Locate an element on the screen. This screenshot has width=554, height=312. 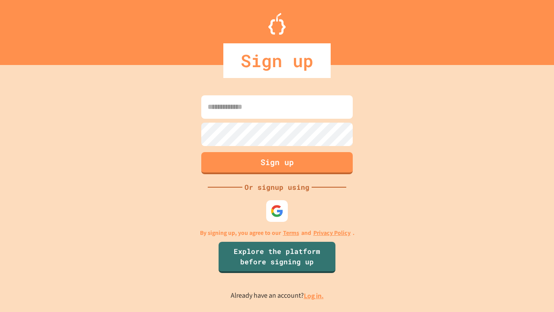
div: Or signup using is located at coordinates (277, 187).